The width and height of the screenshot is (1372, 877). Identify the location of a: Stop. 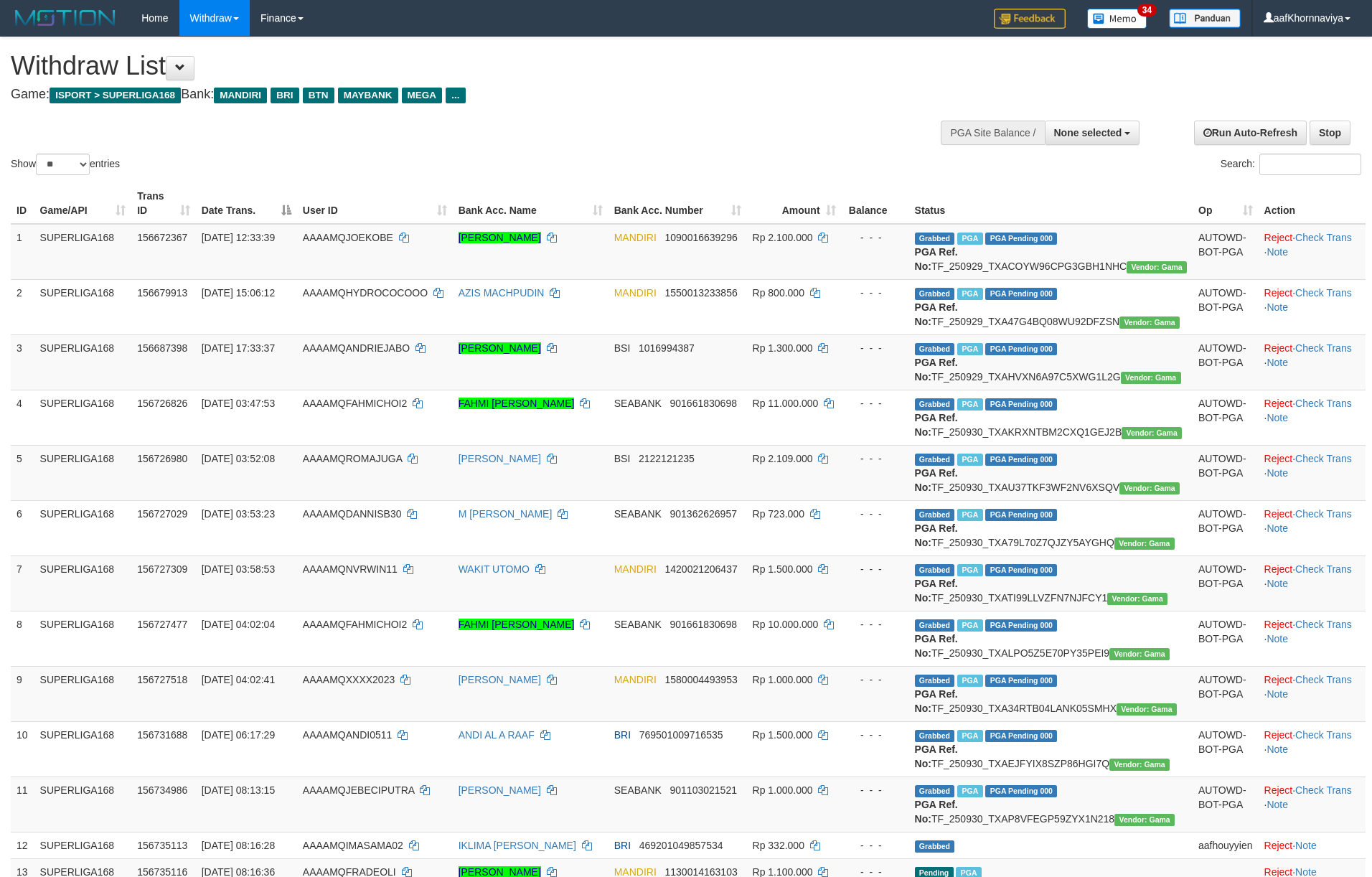
(1329, 132).